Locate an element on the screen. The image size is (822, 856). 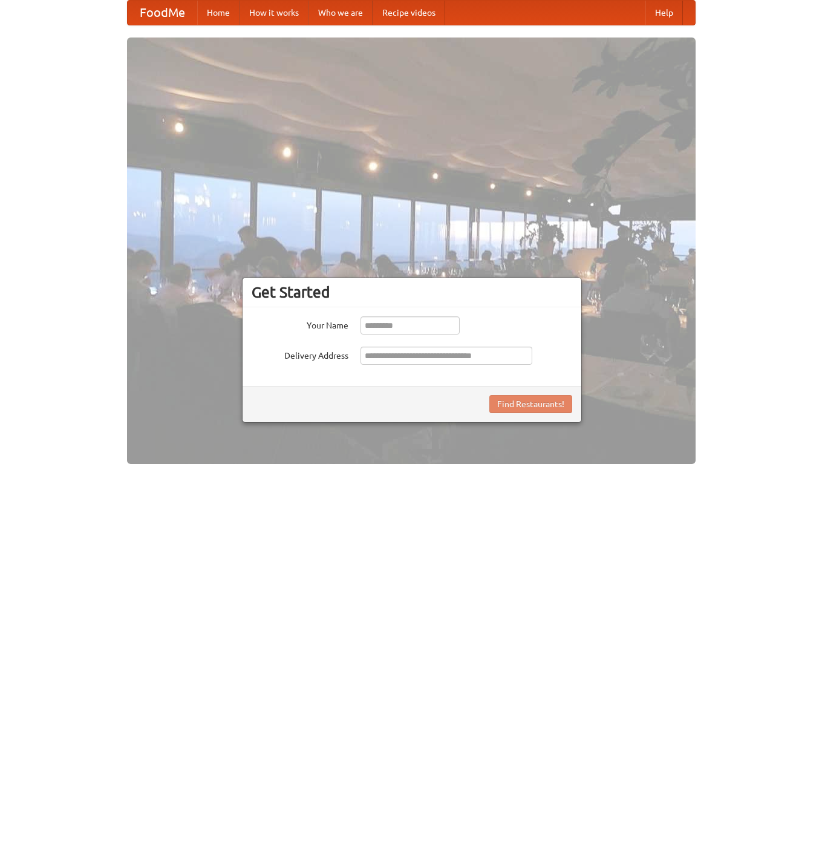
button: Find Restaurants! is located at coordinates (530, 404).